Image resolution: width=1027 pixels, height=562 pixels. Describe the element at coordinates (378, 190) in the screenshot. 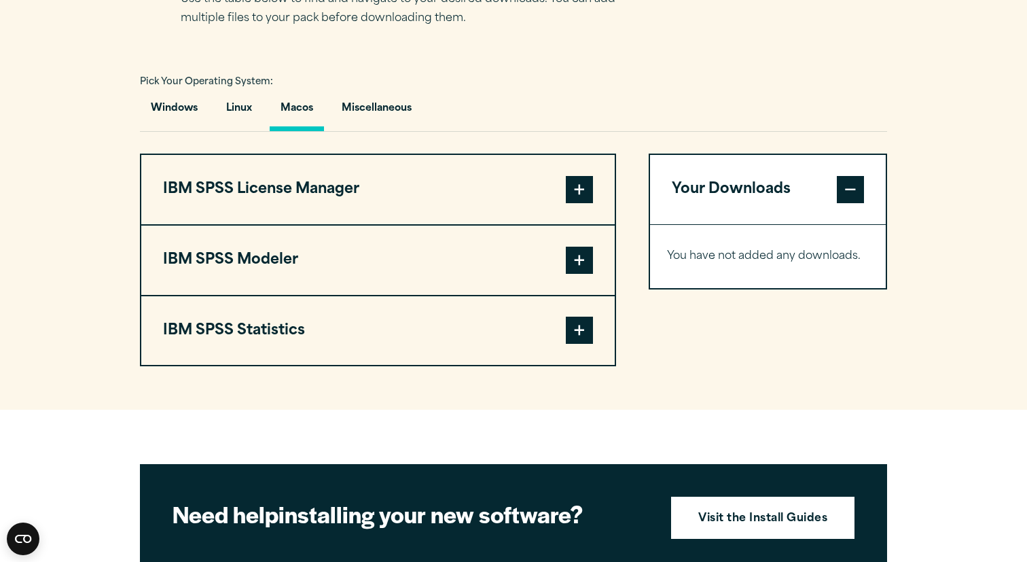

I see `button: IBM SPSS License Manager` at that location.